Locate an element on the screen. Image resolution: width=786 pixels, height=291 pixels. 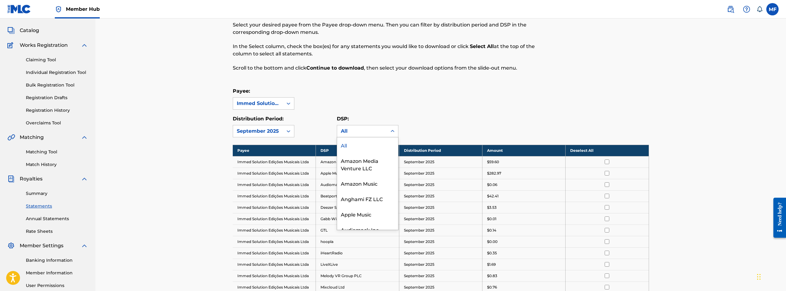
p: $3.53 is located at coordinates (492, 208).